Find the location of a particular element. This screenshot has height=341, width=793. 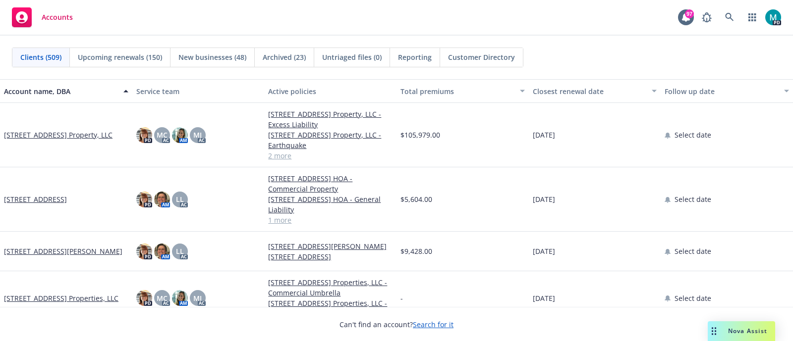

div: Total premiums is located at coordinates (457, 91).